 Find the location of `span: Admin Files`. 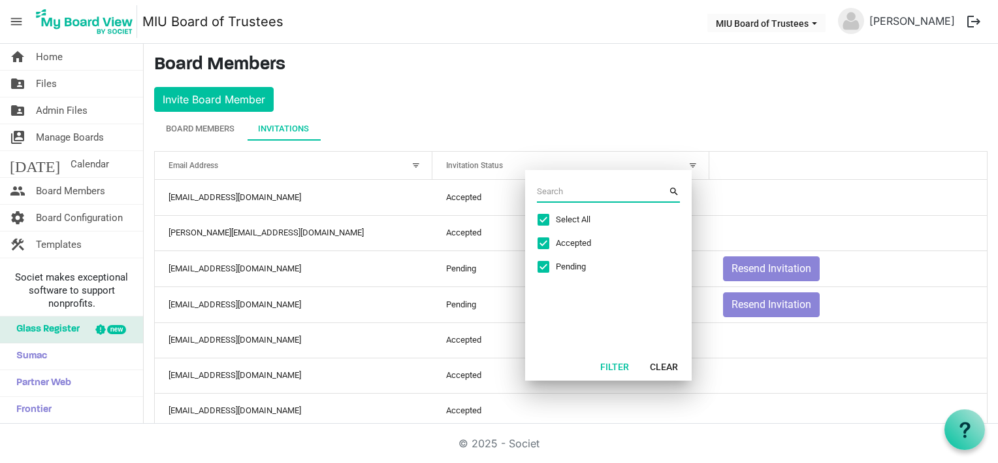

span: Admin Files is located at coordinates (61, 110).